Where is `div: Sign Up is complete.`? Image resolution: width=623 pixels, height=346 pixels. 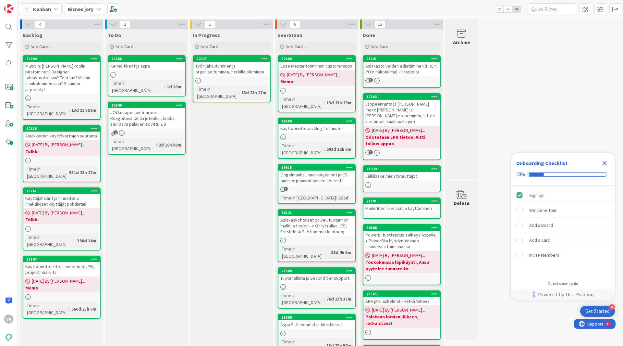 div: Sign Up is complete. is located at coordinates (563, 195).